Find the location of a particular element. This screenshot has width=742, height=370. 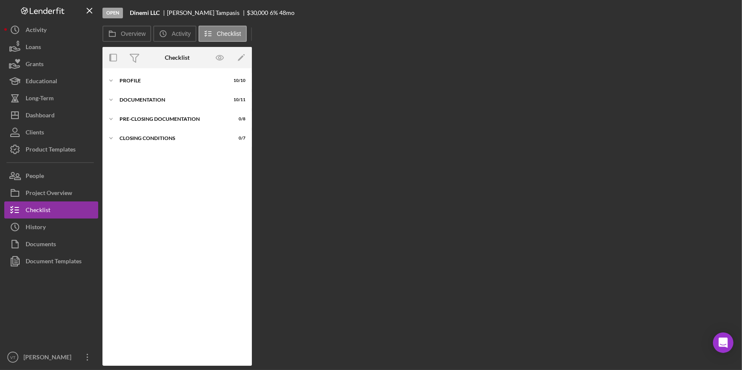

label: Activity is located at coordinates (181, 34).